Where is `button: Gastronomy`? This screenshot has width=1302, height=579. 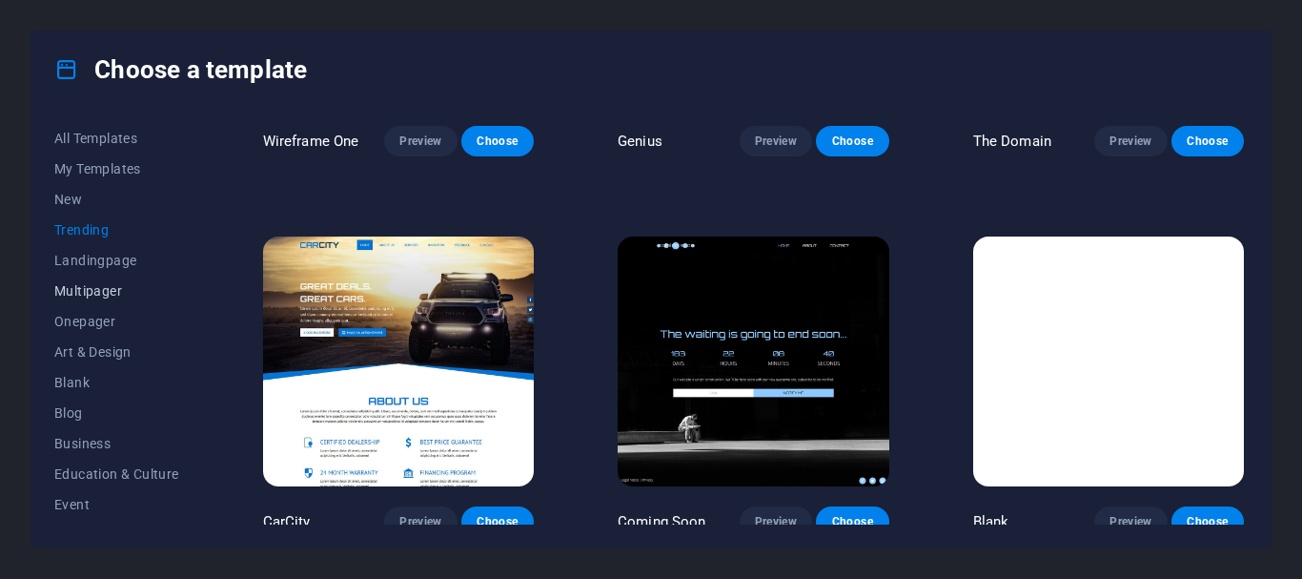 button: Gastronomy is located at coordinates (116, 535).